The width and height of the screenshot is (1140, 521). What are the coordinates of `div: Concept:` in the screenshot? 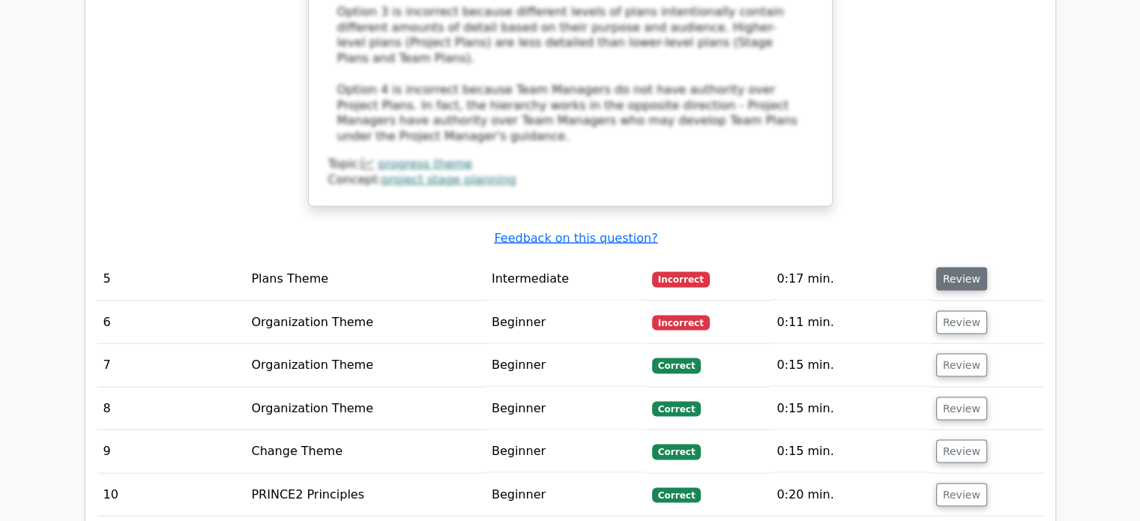 It's located at (570, 179).